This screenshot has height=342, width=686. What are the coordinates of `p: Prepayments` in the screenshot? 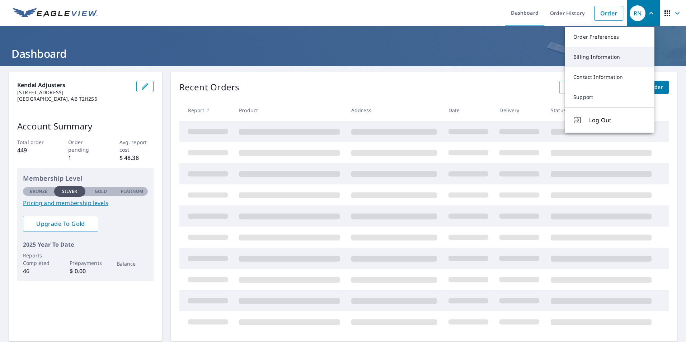 It's located at (85, 263).